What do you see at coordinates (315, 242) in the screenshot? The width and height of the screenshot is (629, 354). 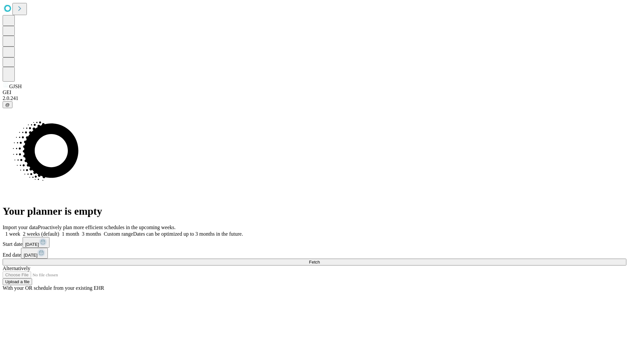 I see `div: Start date` at bounding box center [315, 242].